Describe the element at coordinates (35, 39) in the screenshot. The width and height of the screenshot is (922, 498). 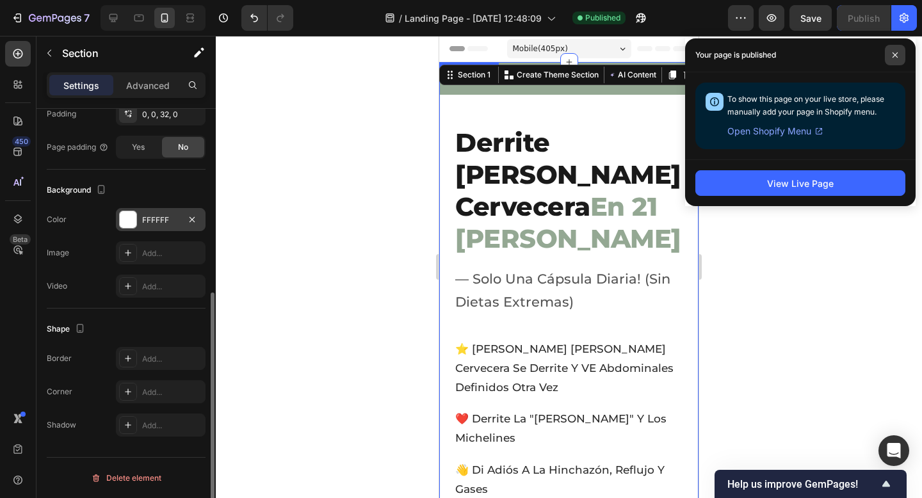
I see `div: Section 1` at that location.